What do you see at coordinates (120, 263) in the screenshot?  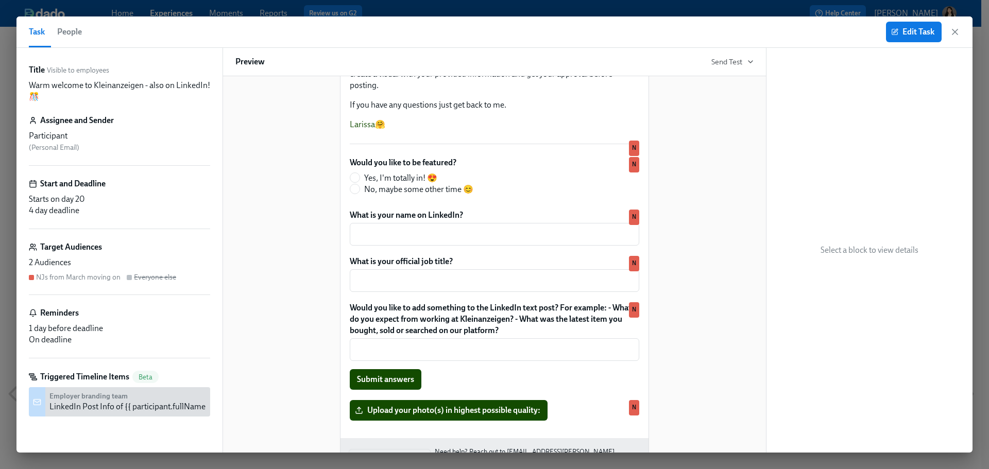 I see `div: 2 Audiences` at bounding box center [120, 263].